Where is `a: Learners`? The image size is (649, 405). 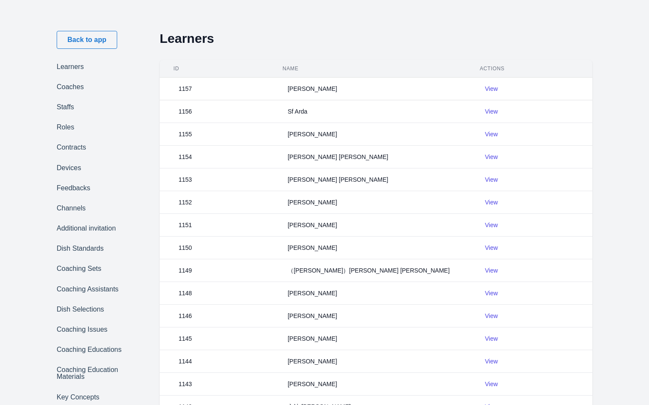 a: Learners is located at coordinates (94, 67).